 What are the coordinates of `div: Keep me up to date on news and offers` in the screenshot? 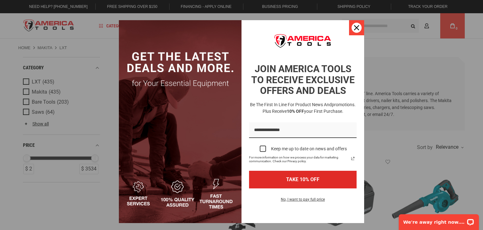 It's located at (309, 148).